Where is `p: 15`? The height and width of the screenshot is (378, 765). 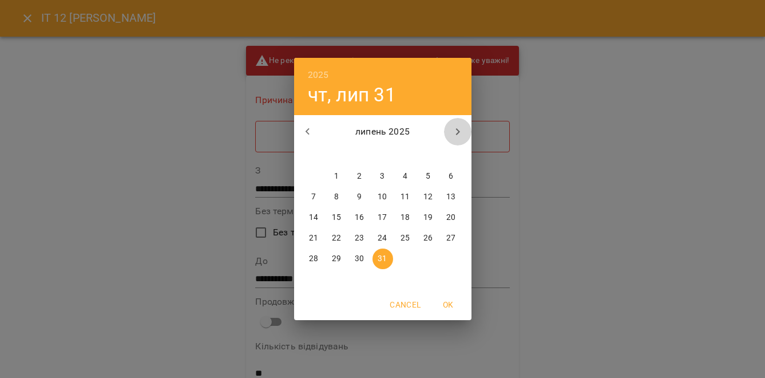
p: 15 is located at coordinates (337, 218).